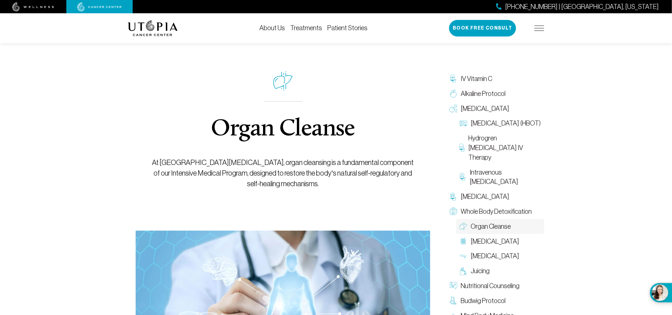 This screenshot has height=315, width=672. What do you see at coordinates (453, 108) in the screenshot?
I see `img: Oxygen Therapy` at bounding box center [453, 108].